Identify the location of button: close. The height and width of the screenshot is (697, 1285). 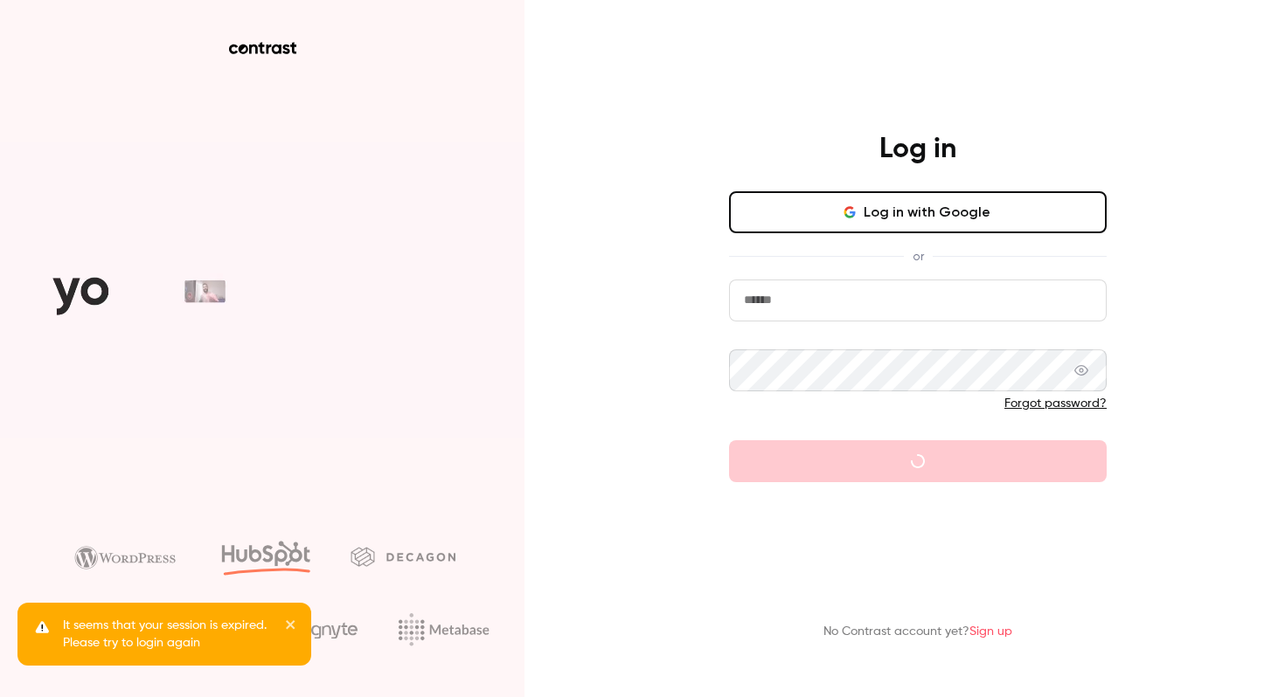
(291, 627).